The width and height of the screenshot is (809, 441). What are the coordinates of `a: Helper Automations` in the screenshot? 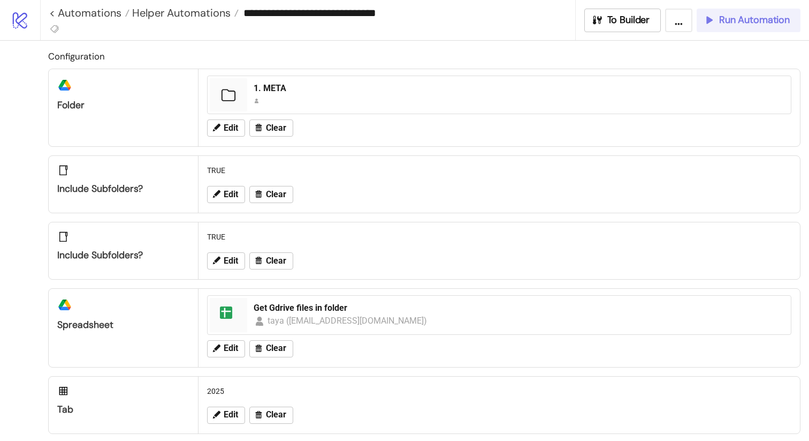 It's located at (184, 13).